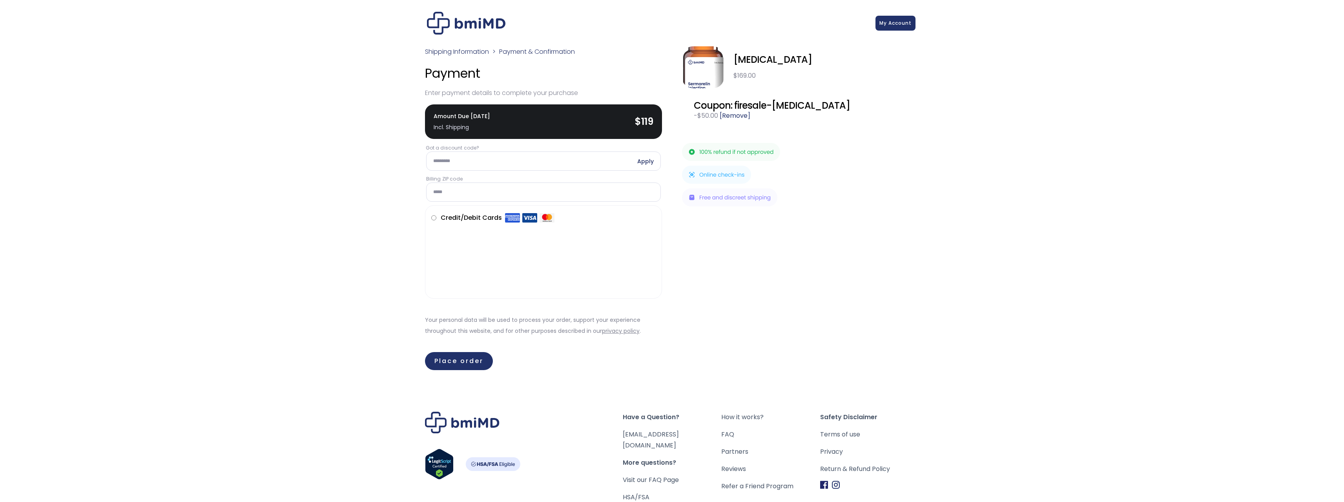 This screenshot has height=502, width=1344. What do you see at coordinates (870, 452) in the screenshot?
I see `a: Privacy` at bounding box center [870, 452].